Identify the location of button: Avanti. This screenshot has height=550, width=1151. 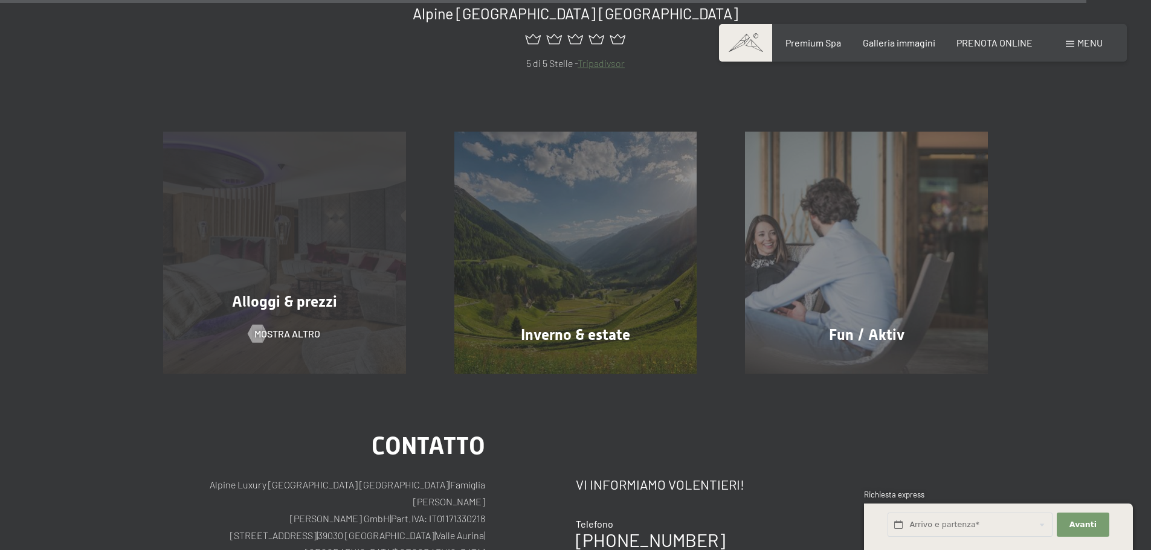
(1083, 525).